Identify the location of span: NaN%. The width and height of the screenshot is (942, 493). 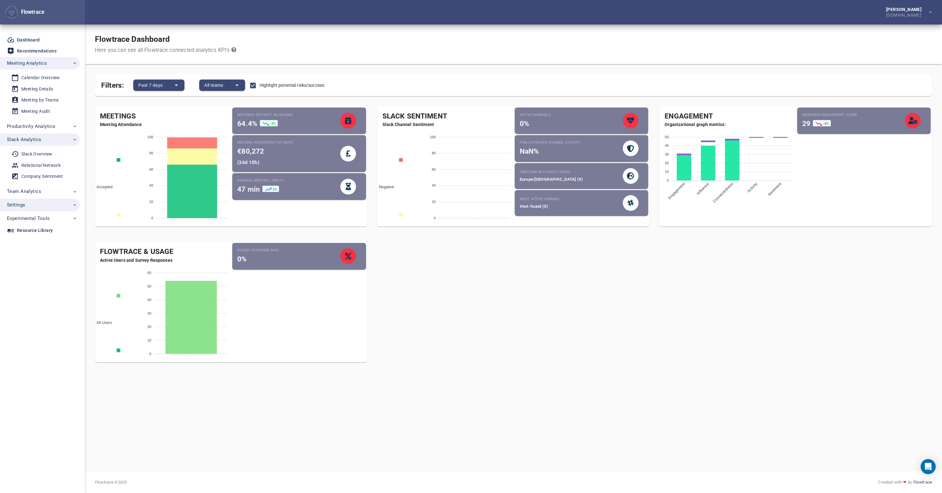
(530, 151).